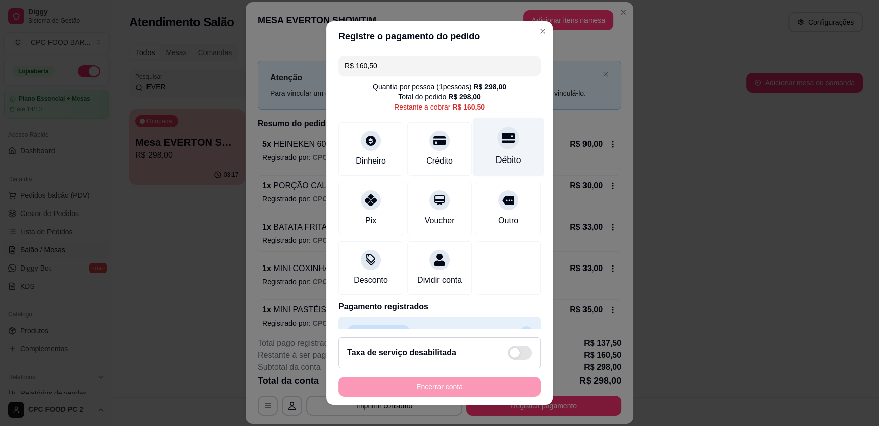  What do you see at coordinates (402, 353) in the screenshot?
I see `h2: Taxa de serviço desabilitada` at bounding box center [402, 353].